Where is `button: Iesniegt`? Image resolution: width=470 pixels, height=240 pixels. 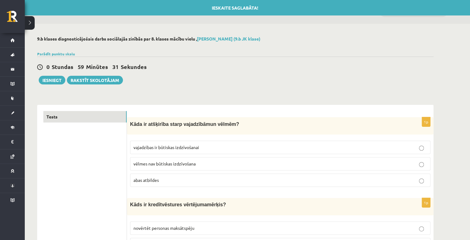 button: Iesniegt is located at coordinates (52, 80).